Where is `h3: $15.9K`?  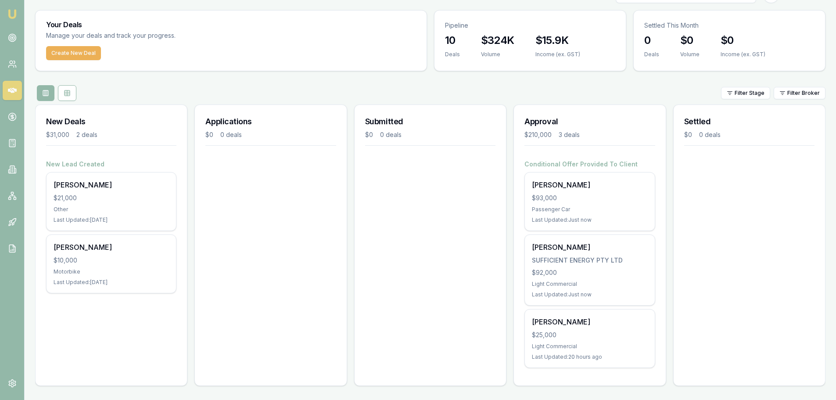 h3: $15.9K is located at coordinates (557, 40).